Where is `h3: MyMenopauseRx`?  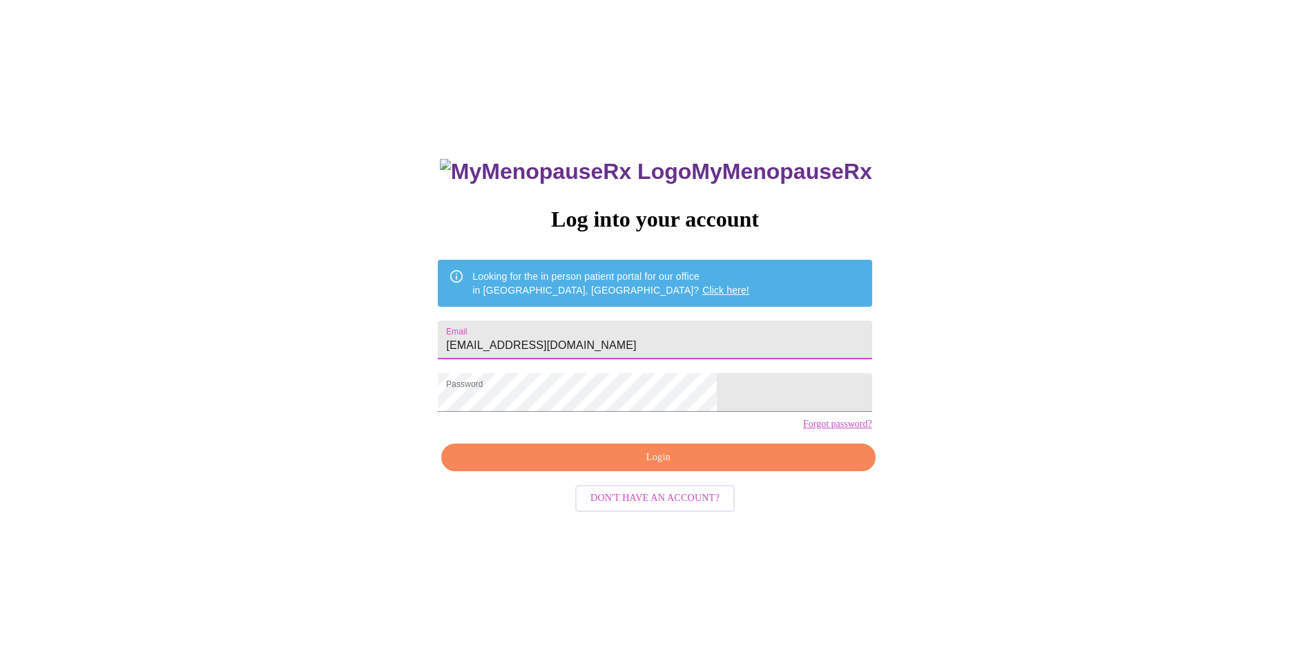 h3: MyMenopauseRx is located at coordinates (656, 171).